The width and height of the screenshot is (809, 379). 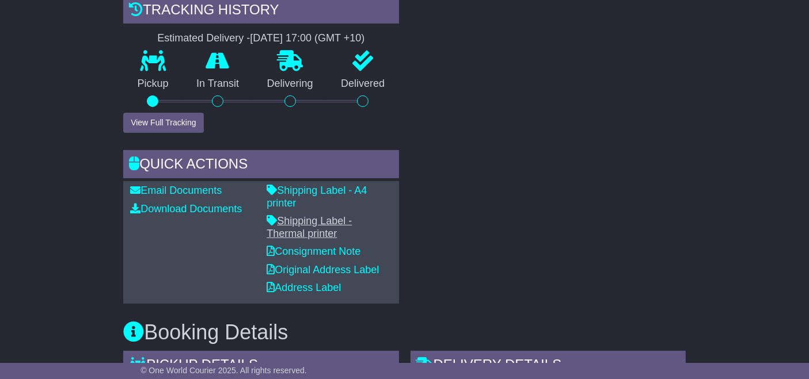 What do you see at coordinates (163, 123) in the screenshot?
I see `button: View Full Tracking` at bounding box center [163, 123].